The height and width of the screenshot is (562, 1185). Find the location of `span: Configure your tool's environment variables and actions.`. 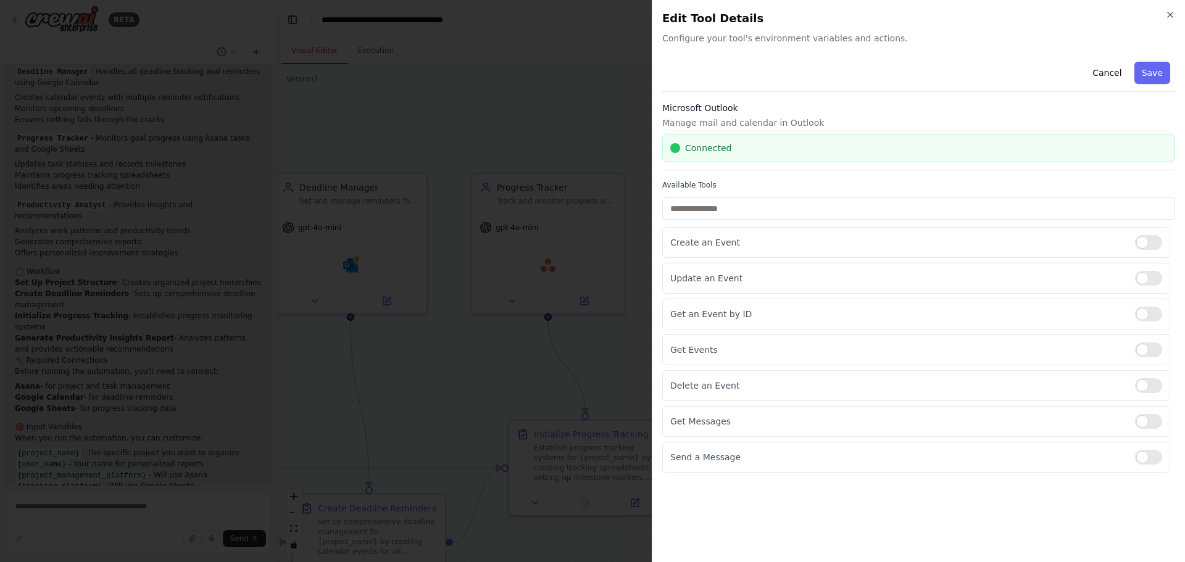

span: Configure your tool's environment variables and actions. is located at coordinates (919, 38).